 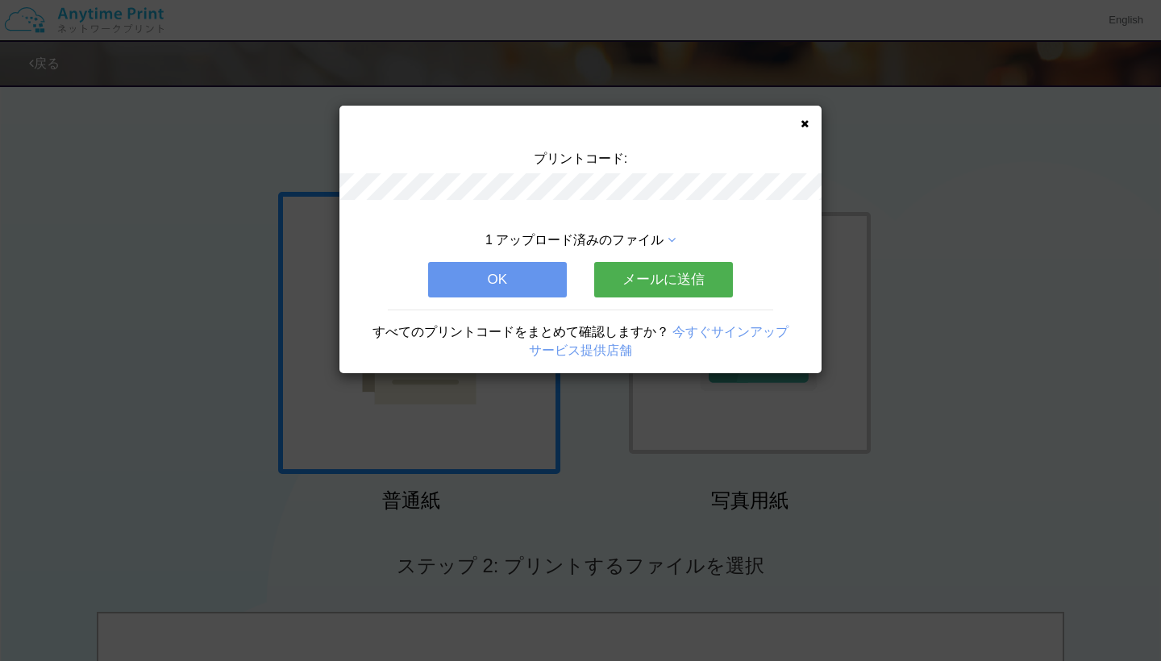 I want to click on button: メールに送信, so click(x=663, y=280).